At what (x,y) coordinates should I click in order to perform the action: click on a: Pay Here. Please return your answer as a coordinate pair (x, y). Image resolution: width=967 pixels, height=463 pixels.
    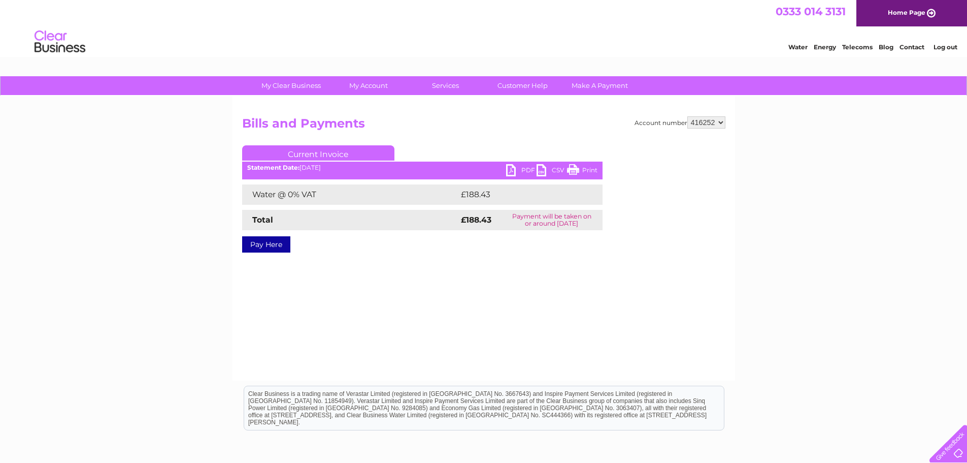
    Looking at the image, I should click on (266, 244).